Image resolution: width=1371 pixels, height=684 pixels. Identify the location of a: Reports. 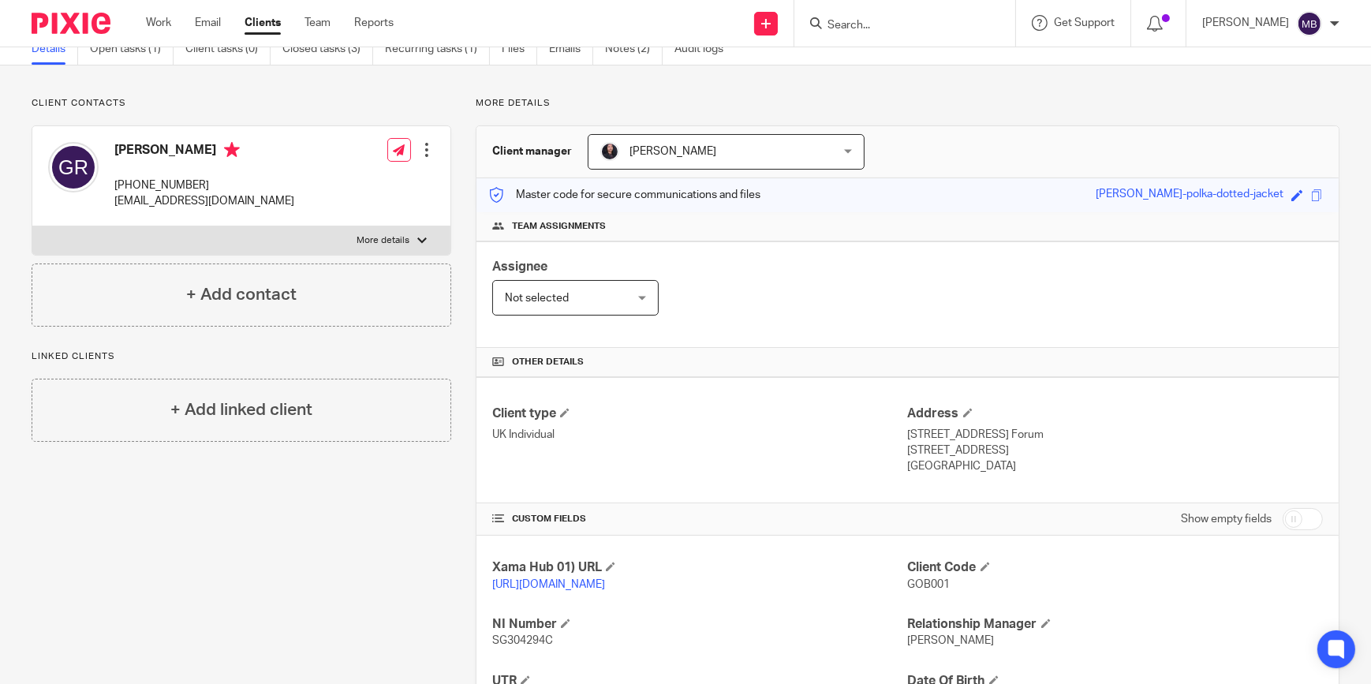
(374, 23).